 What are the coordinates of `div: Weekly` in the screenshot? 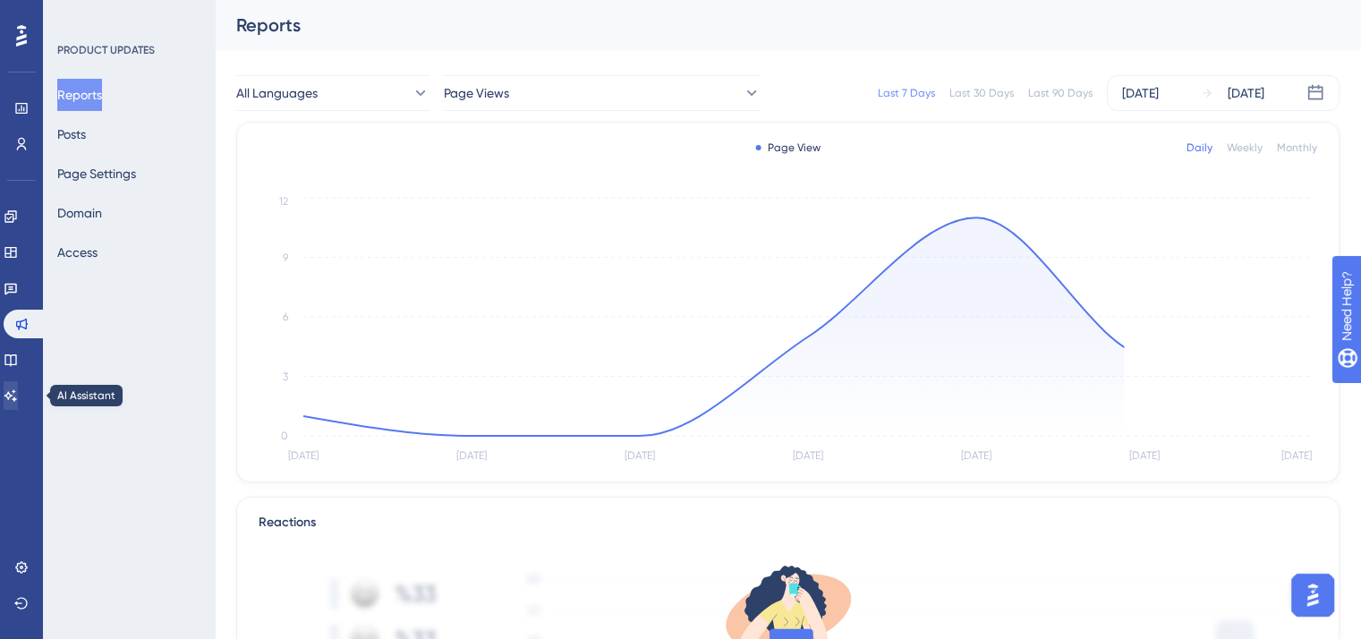 It's located at (1244, 148).